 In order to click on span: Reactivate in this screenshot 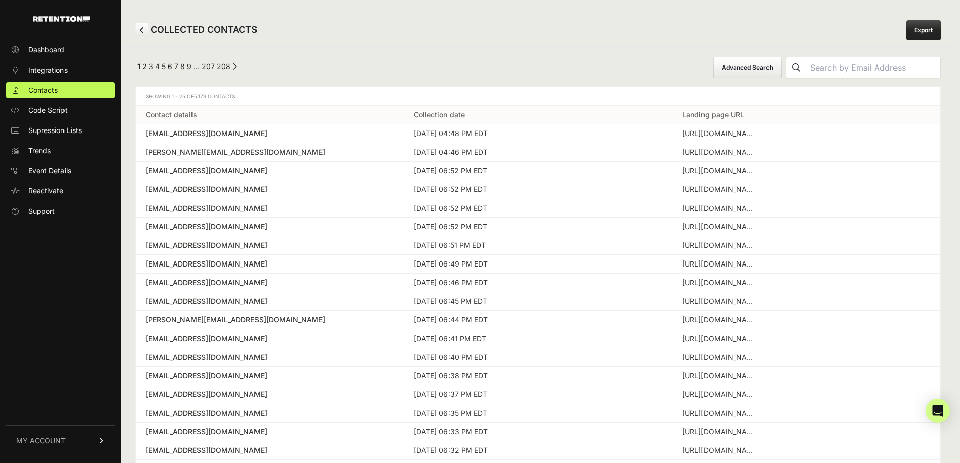, I will do `click(46, 191)`.